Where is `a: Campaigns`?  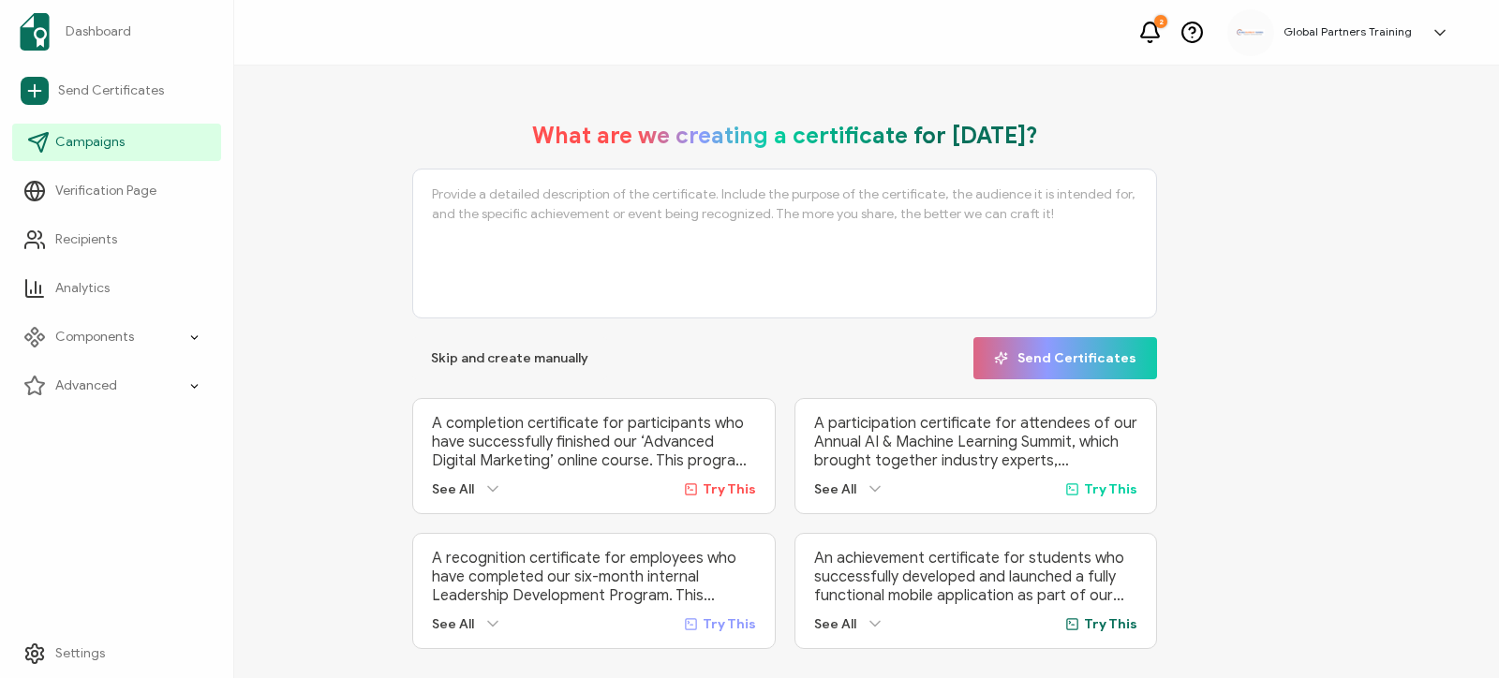 a: Campaigns is located at coordinates (116, 142).